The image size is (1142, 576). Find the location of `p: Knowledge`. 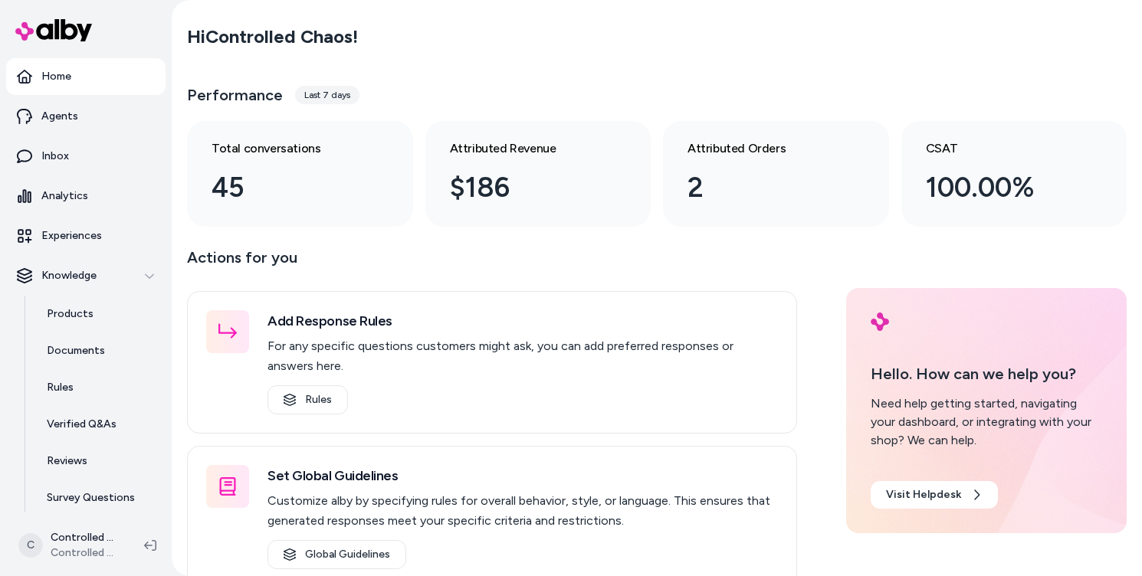

p: Knowledge is located at coordinates (69, 276).